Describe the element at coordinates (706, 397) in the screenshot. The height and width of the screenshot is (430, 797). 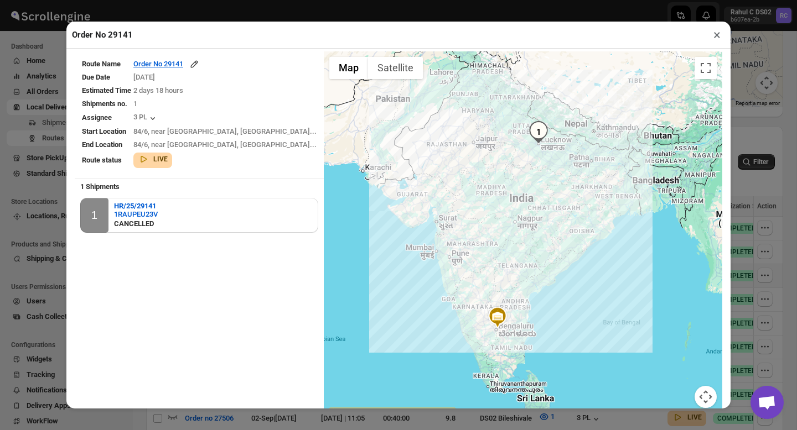
I see `button: Map camera controls` at that location.